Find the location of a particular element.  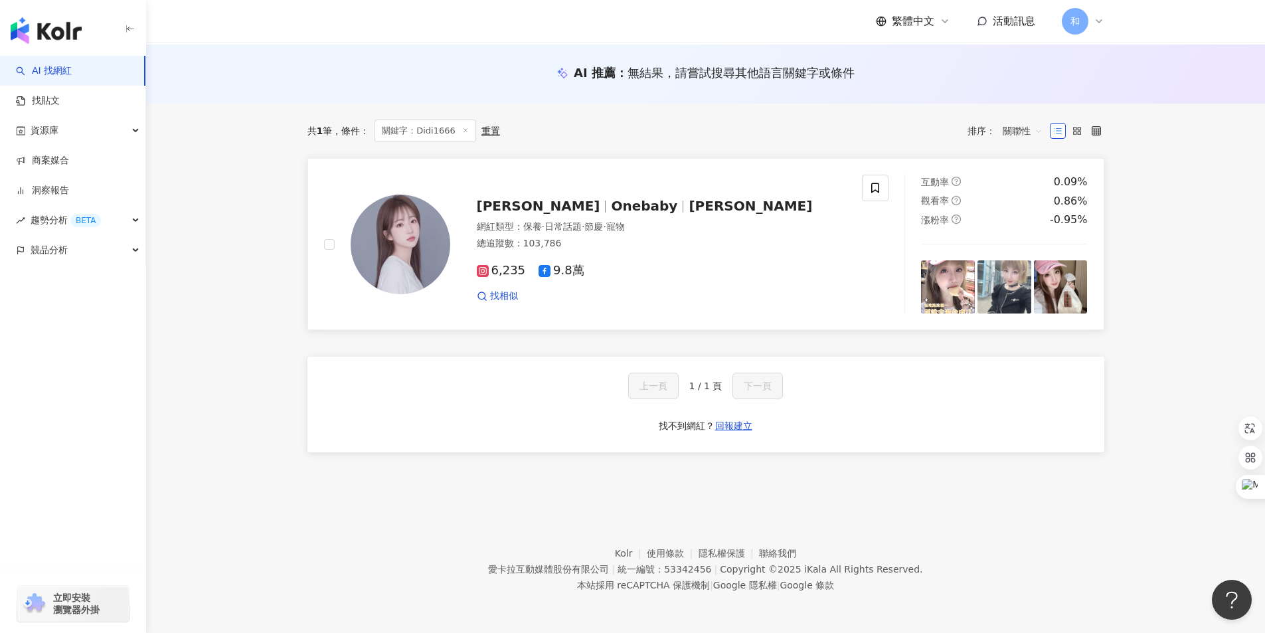

a: 聯絡我們 is located at coordinates (778, 553).